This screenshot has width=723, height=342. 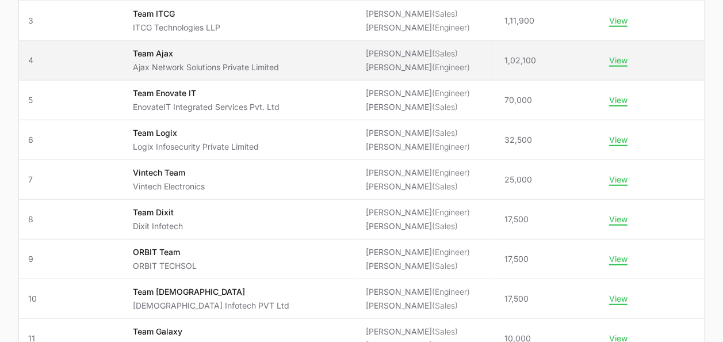 What do you see at coordinates (71, 100) in the screenshot?
I see `span: 5` at bounding box center [71, 100].